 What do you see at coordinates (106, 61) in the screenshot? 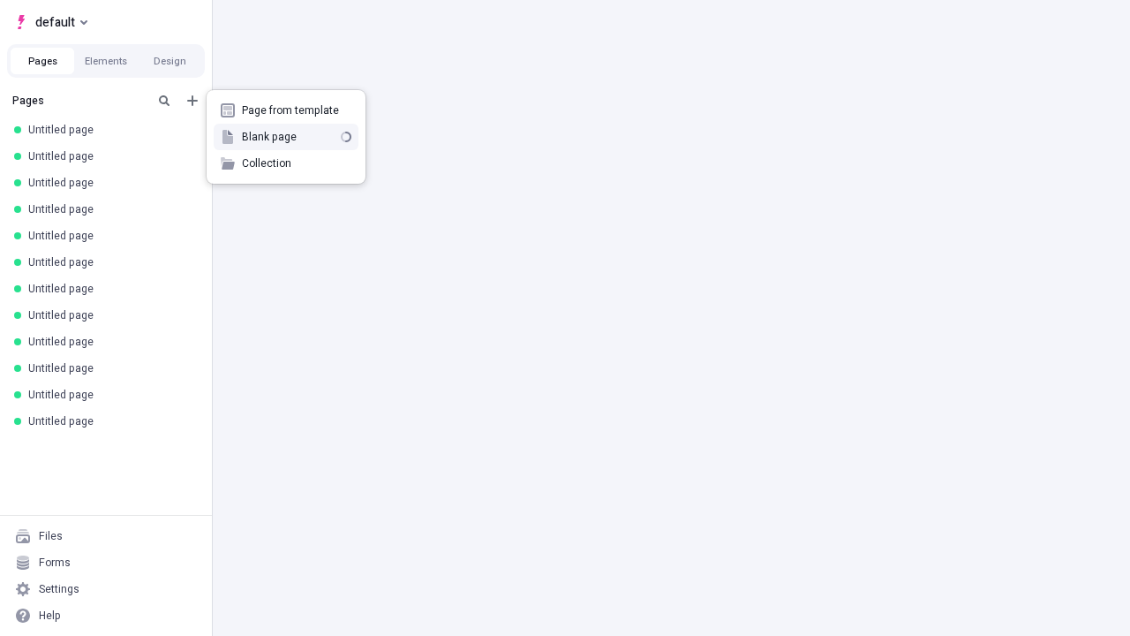
I see `button: Elements` at bounding box center [106, 61].